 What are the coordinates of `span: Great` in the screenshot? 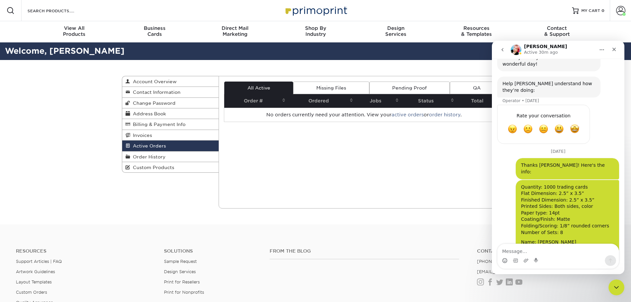 It's located at (67, 88).